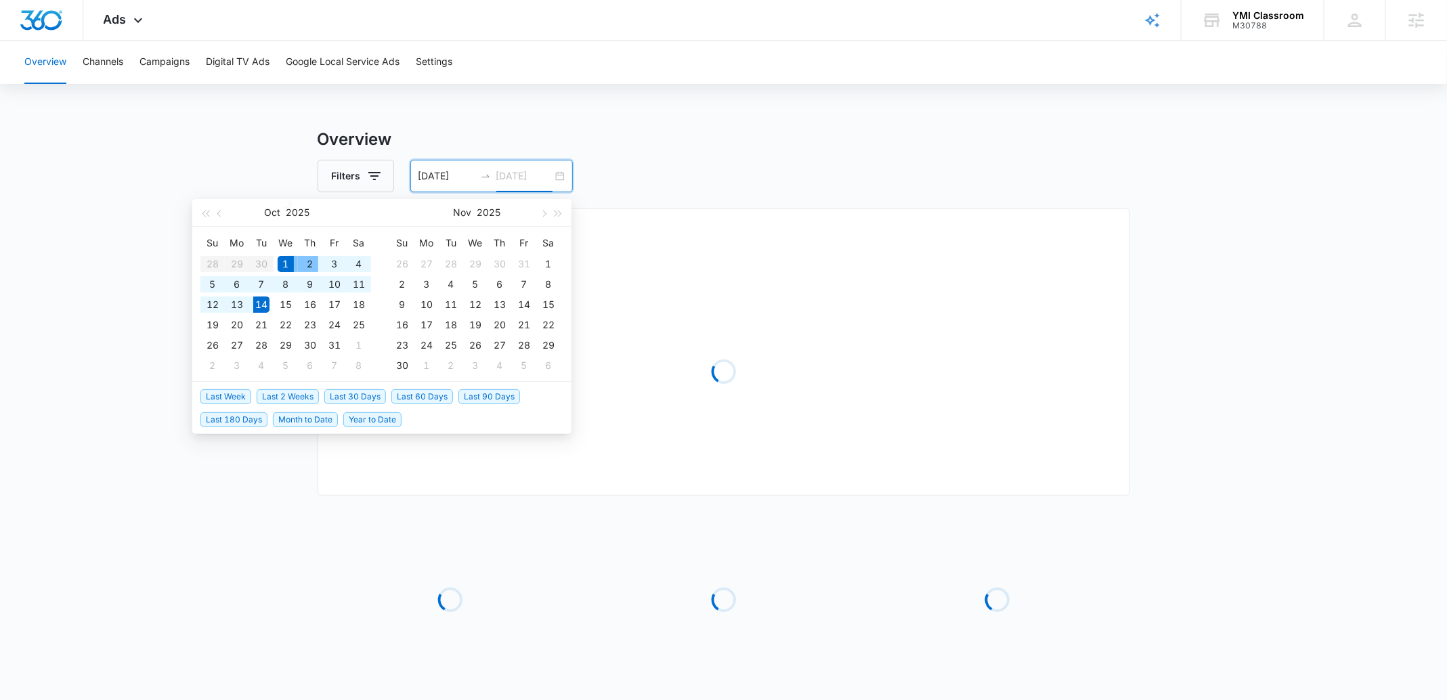 The image size is (1447, 700). Describe the element at coordinates (213, 305) in the screenshot. I see `td: 2025-10-12` at that location.